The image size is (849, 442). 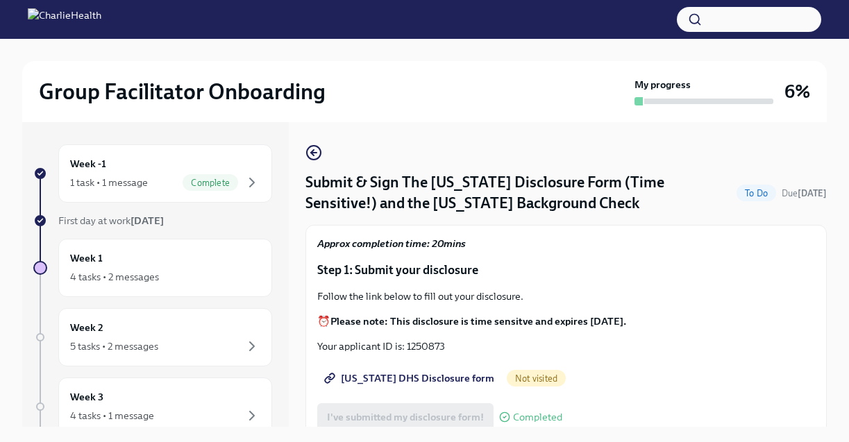 I want to click on div: 5 tasks • 2 messages, so click(x=114, y=347).